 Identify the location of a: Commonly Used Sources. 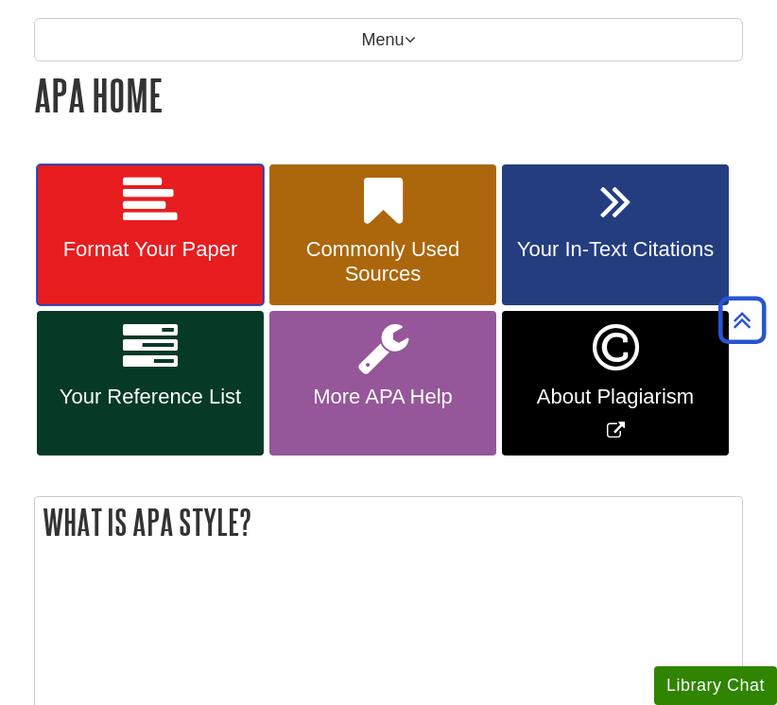
(383, 235).